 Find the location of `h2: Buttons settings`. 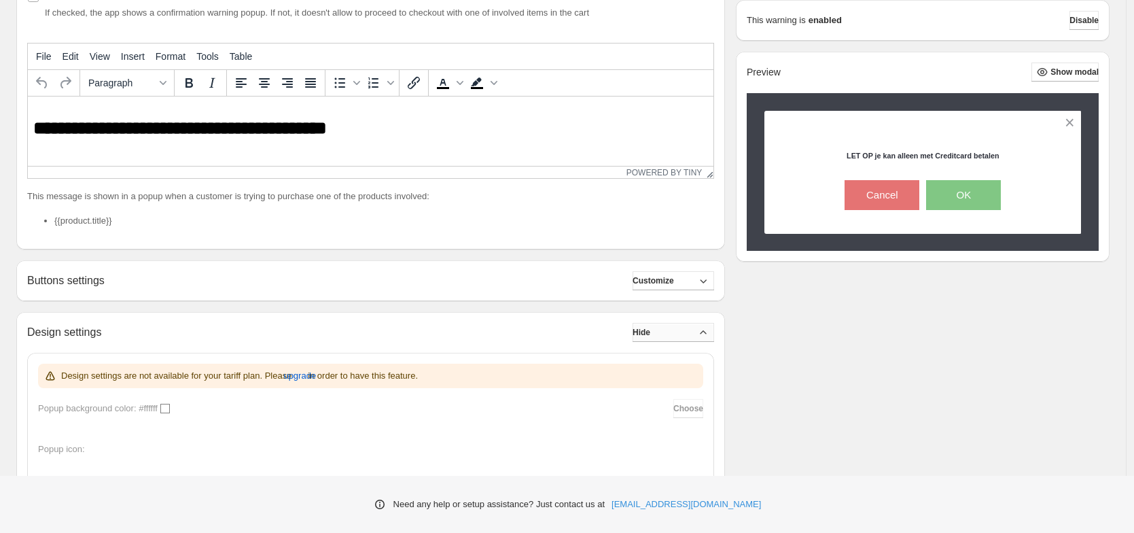

h2: Buttons settings is located at coordinates (66, 280).